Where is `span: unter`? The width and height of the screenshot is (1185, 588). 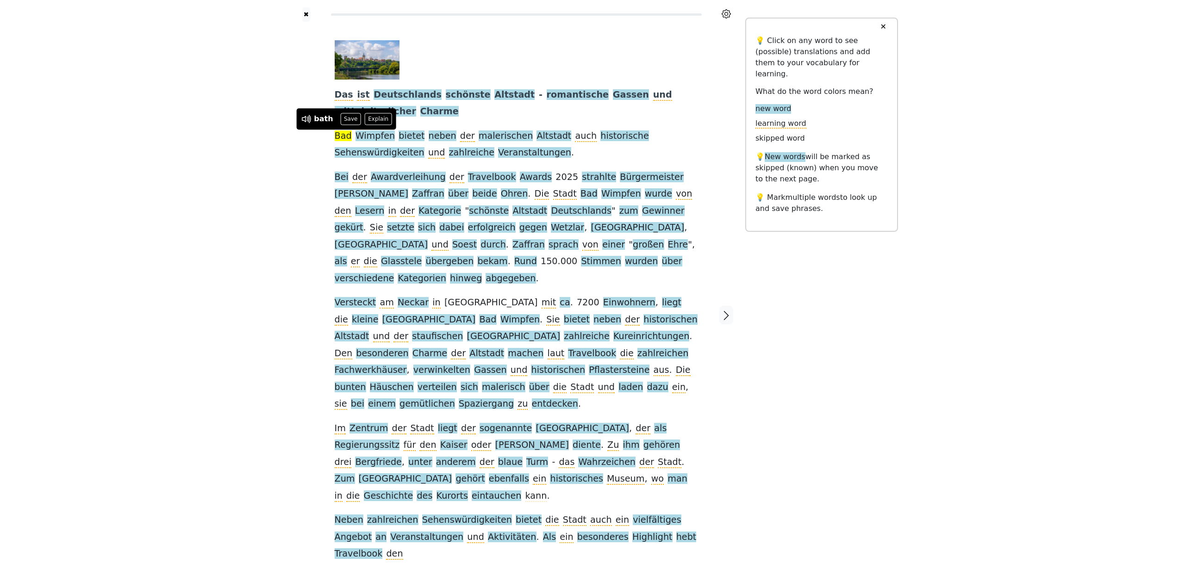
span: unter is located at coordinates (420, 462).